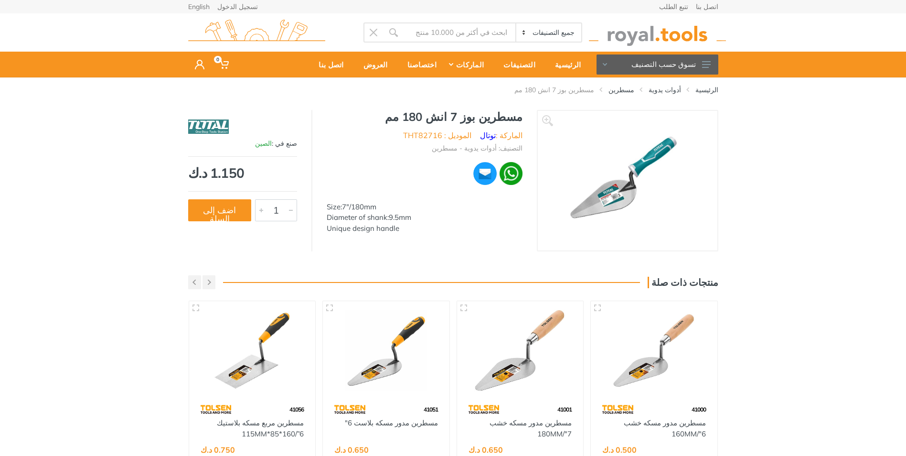 The height and width of the screenshot is (456, 906). I want to click on img: Royal Tools - مسطرين بوز 7 انش 180 مم, so click(627, 180).